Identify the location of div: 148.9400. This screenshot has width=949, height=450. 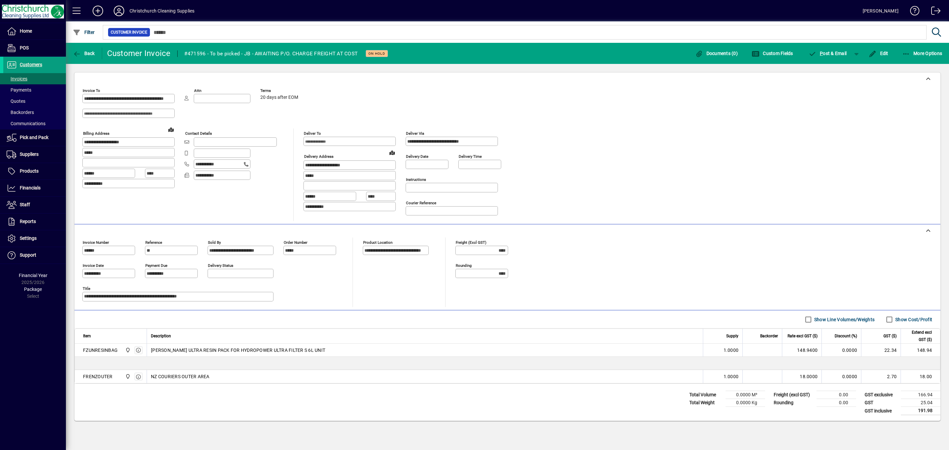
(802, 350).